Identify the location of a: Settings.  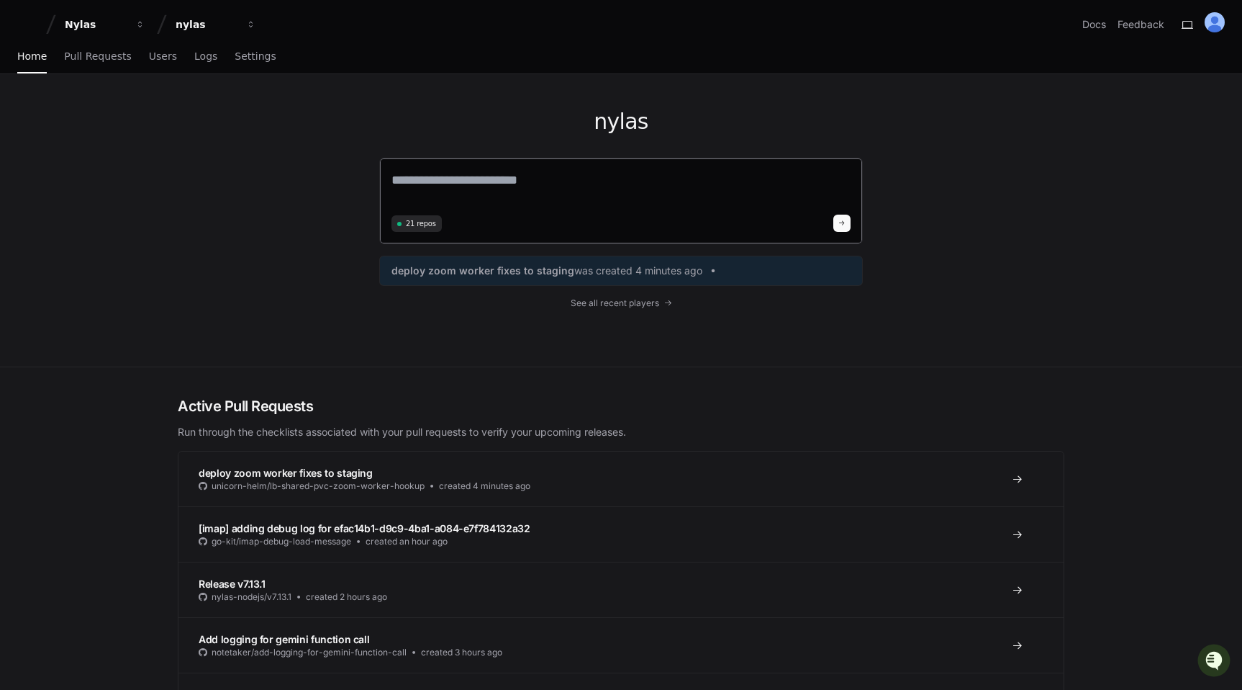
(255, 57).